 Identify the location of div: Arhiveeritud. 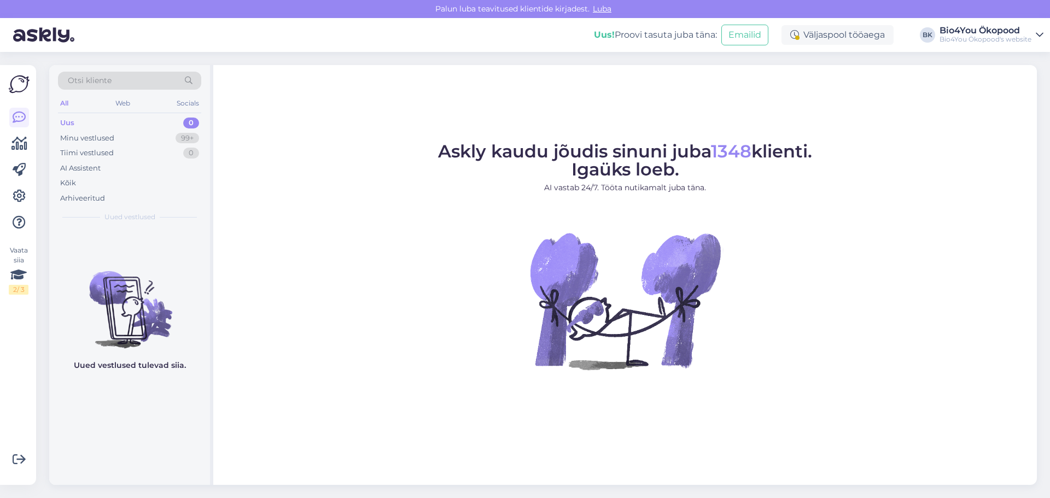
(83, 198).